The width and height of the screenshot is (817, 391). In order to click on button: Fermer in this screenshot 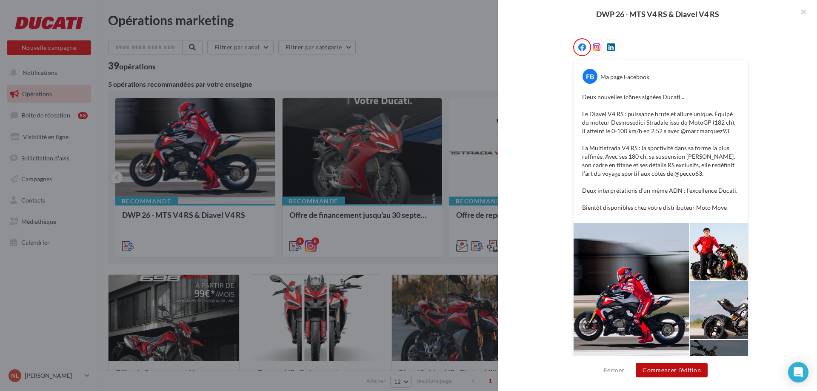, I will do `click(614, 370)`.